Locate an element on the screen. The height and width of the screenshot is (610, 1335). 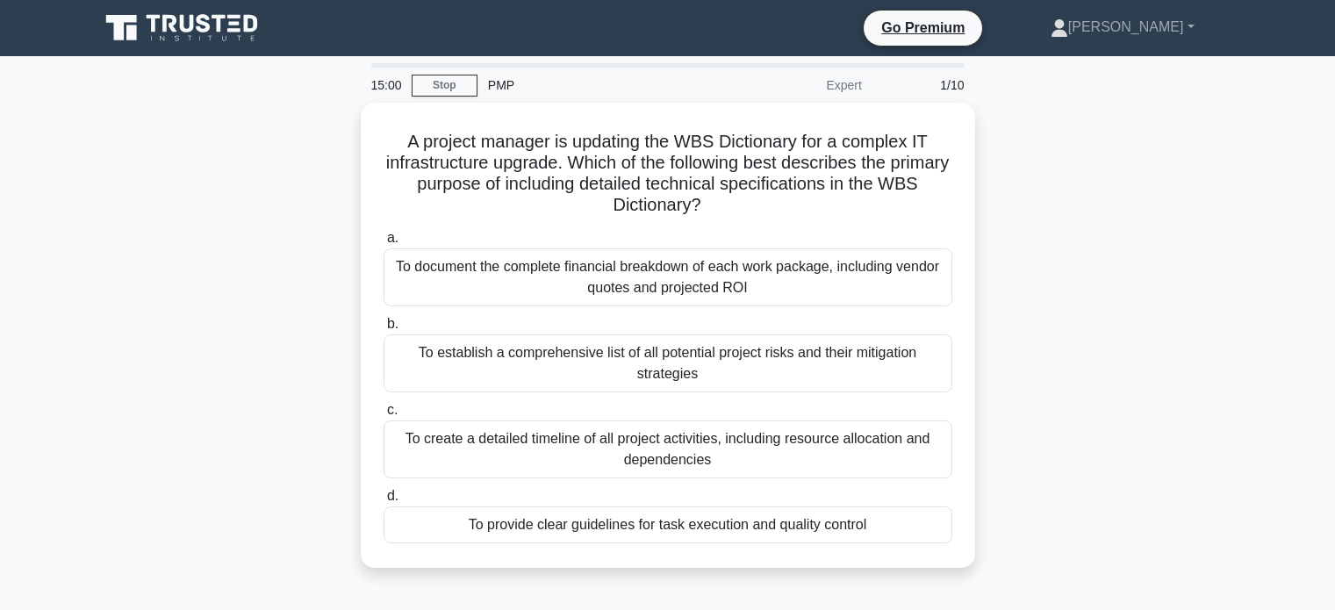
div: 15:00 is located at coordinates (386, 85).